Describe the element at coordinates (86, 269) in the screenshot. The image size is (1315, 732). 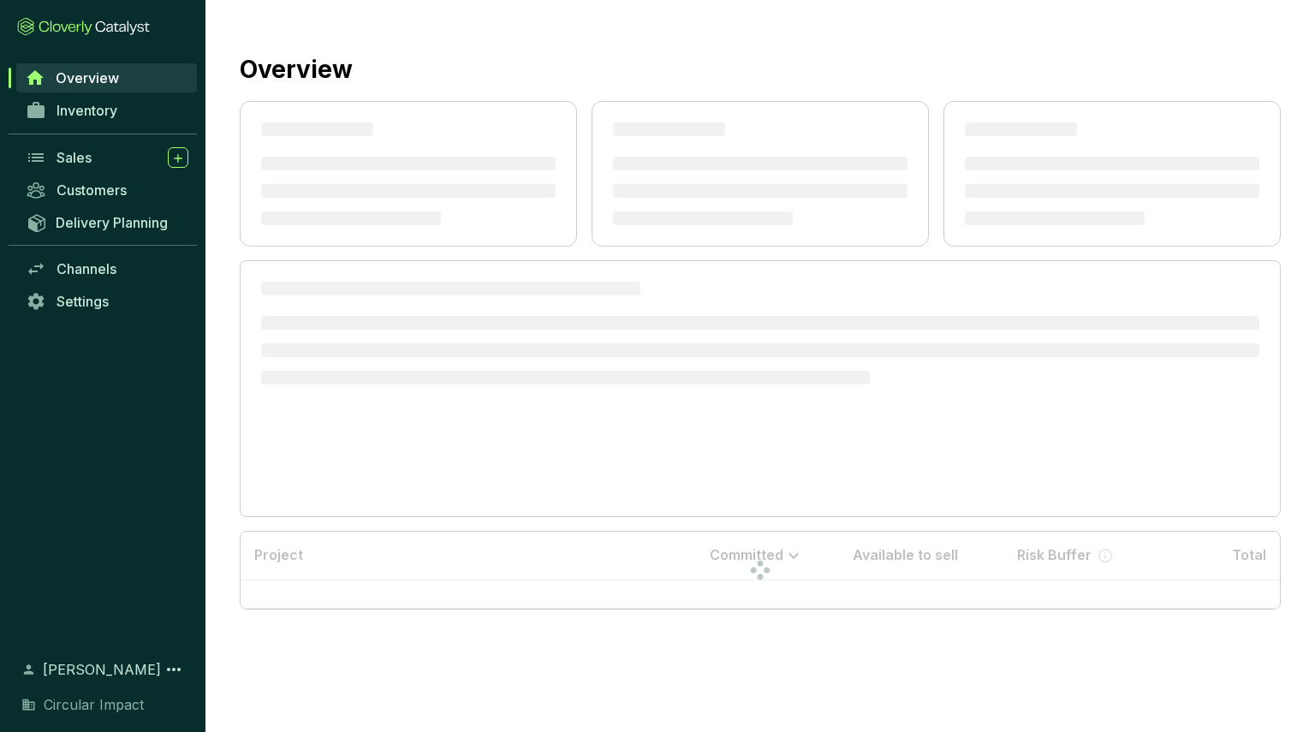
I see `span: Channels` at that location.